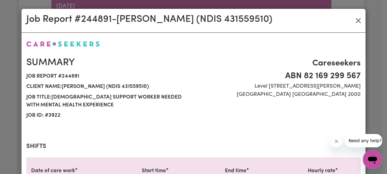 This screenshot has height=174, width=387. I want to click on button: Close, so click(358, 21).